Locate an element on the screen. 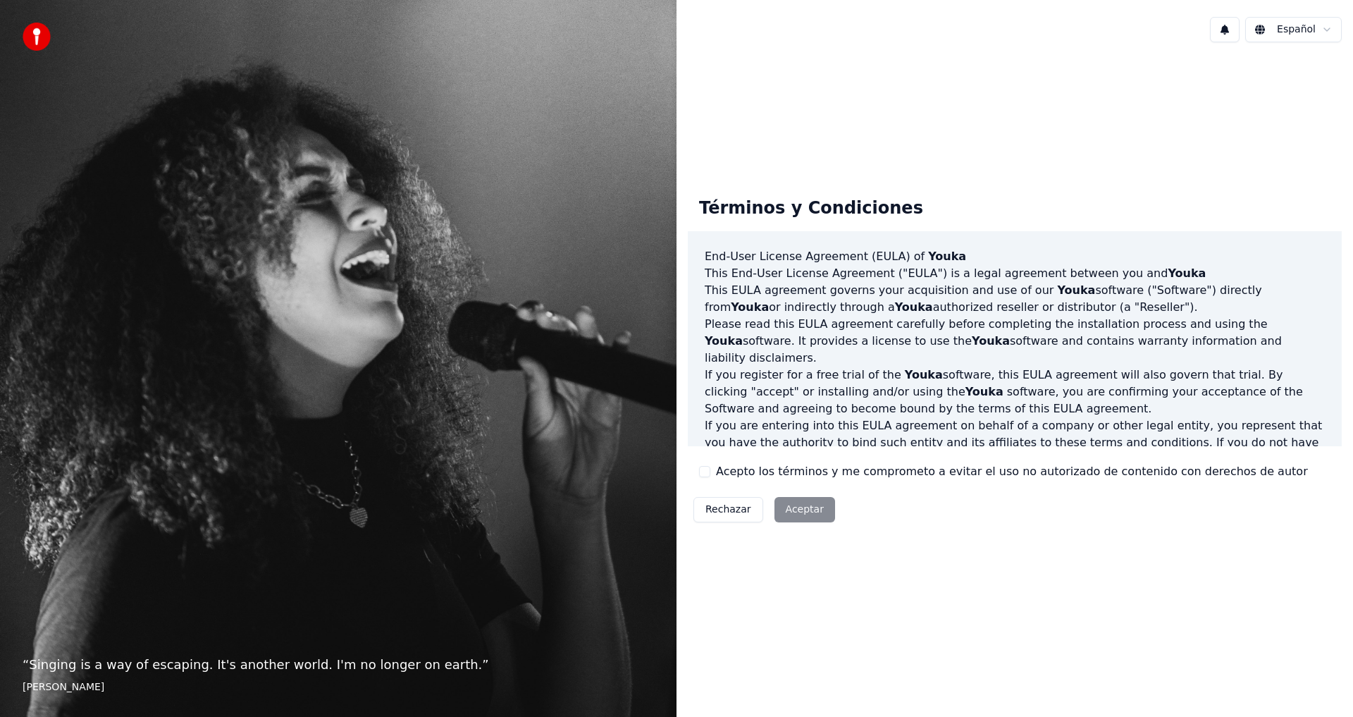 The width and height of the screenshot is (1353, 717). div: Términos y Condiciones is located at coordinates (811, 209).